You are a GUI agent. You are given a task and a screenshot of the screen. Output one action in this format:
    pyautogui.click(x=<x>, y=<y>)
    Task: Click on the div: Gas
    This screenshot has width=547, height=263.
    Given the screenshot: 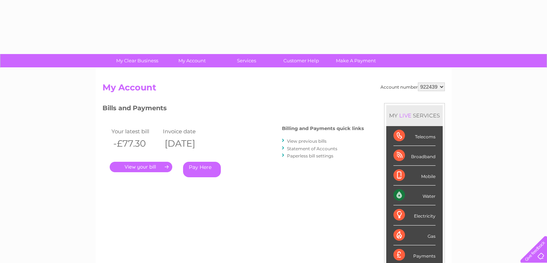 What is the action you would take?
    pyautogui.click(x=414, y=235)
    